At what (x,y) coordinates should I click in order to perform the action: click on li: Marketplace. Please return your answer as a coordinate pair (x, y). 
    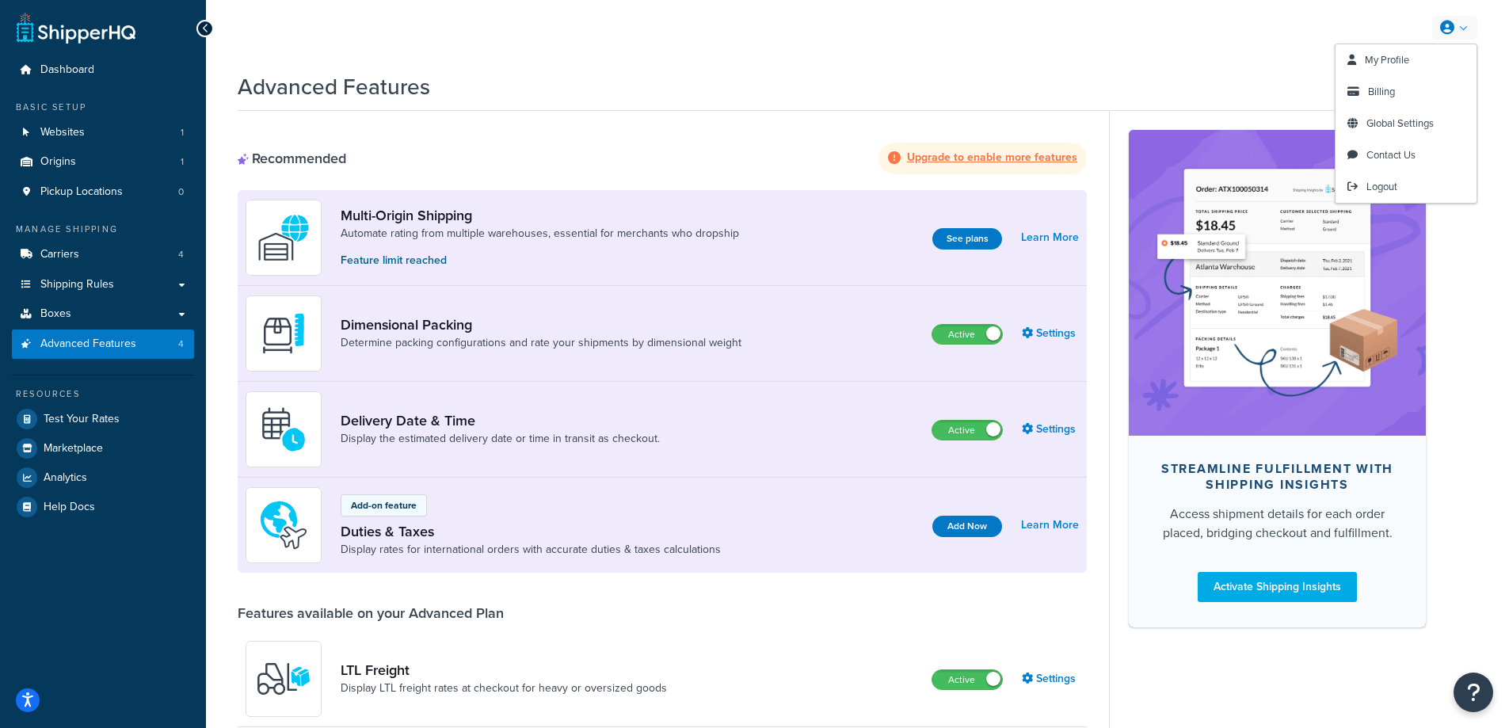
    Looking at the image, I should click on (103, 448).